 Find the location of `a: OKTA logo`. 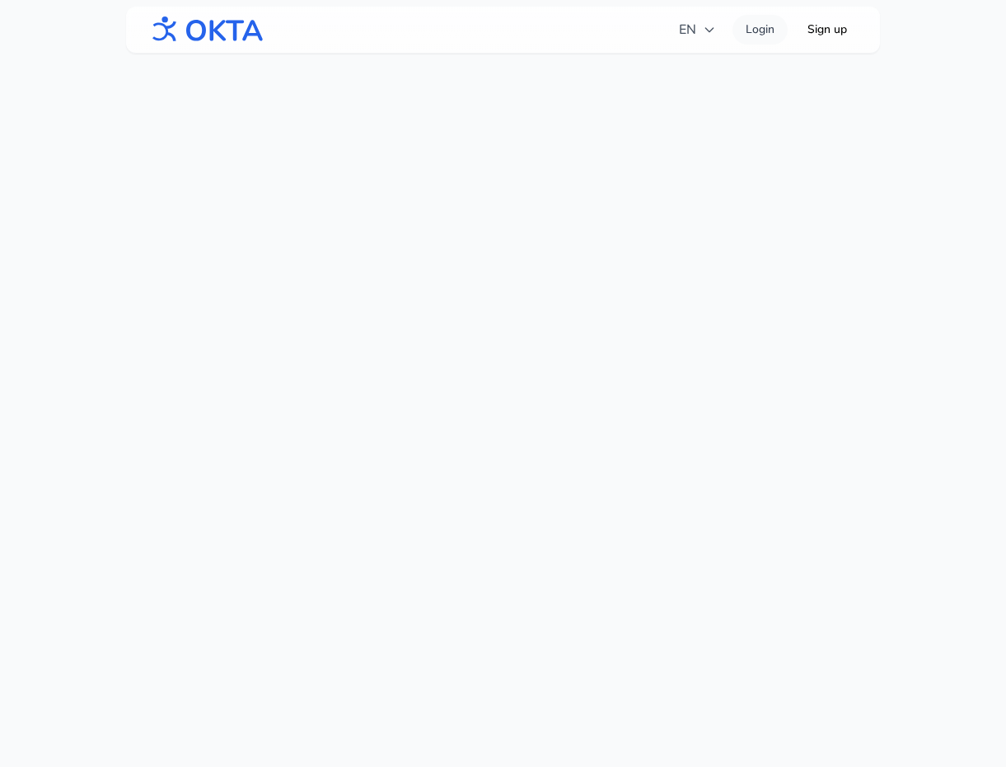

a: OKTA logo is located at coordinates (205, 30).